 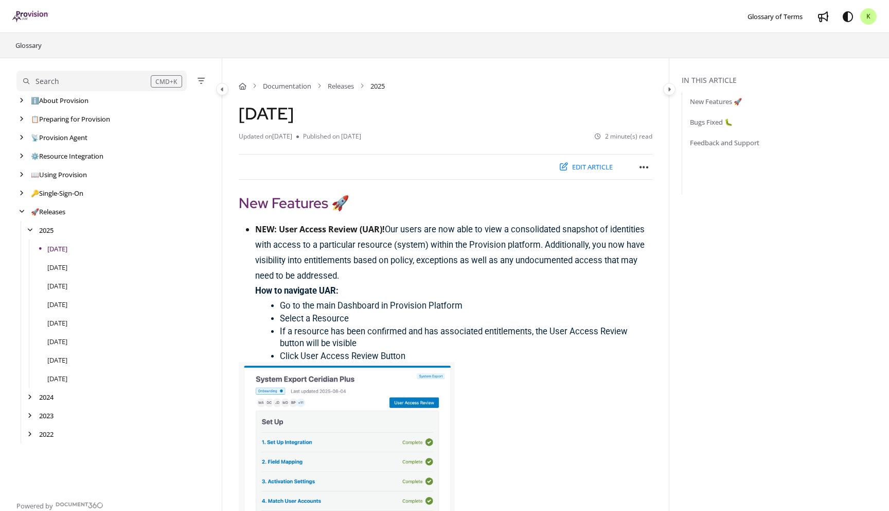 What do you see at coordinates (57, 286) in the screenshot?
I see `a: June 2025` at bounding box center [57, 286].